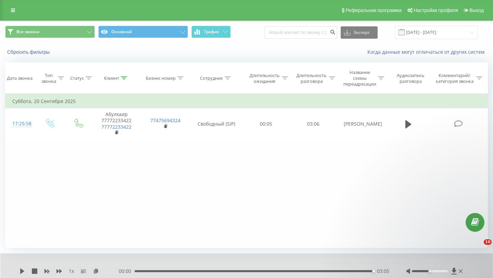  What do you see at coordinates (455, 78) in the screenshot?
I see `div: Комментарий/категория звонка` at bounding box center [455, 78].